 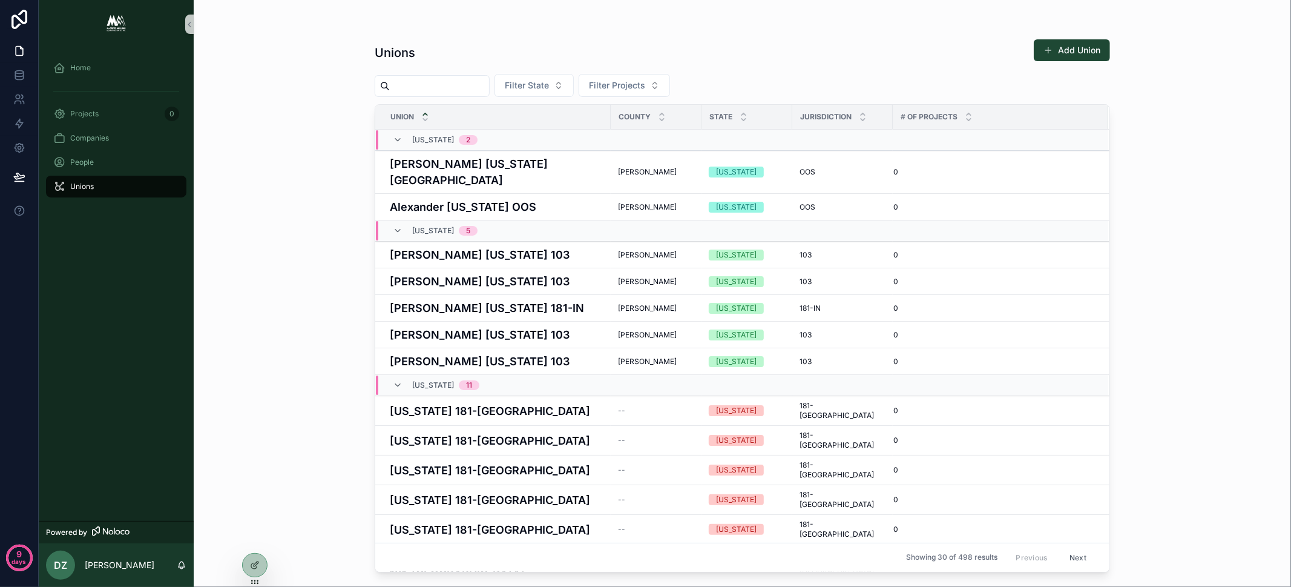 What do you see at coordinates (84, 114) in the screenshot?
I see `span: Projects` at bounding box center [84, 114].